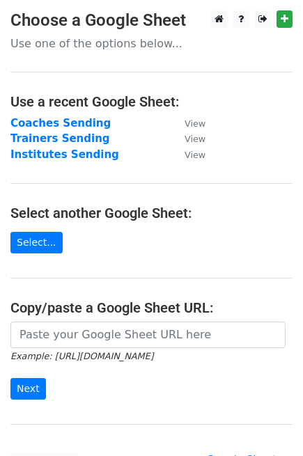 The width and height of the screenshot is (303, 456). What do you see at coordinates (268, 422) in the screenshot?
I see `div: Chat Widget` at bounding box center [268, 422].